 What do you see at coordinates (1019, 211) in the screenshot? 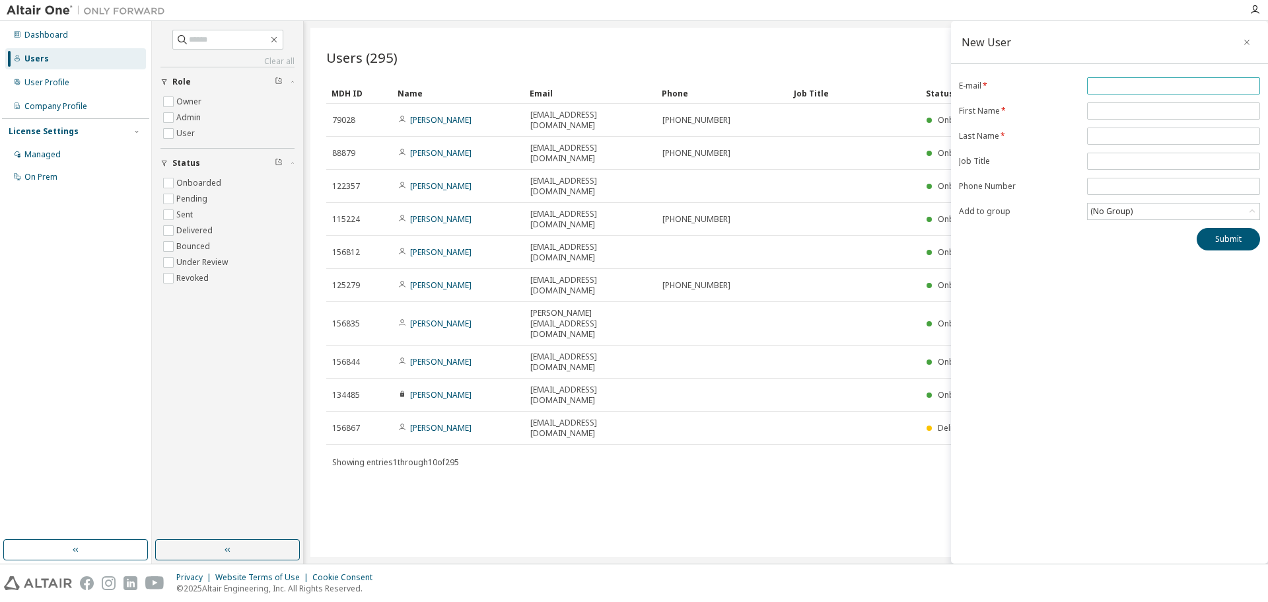
I see `label: Add to group` at bounding box center [1019, 211].